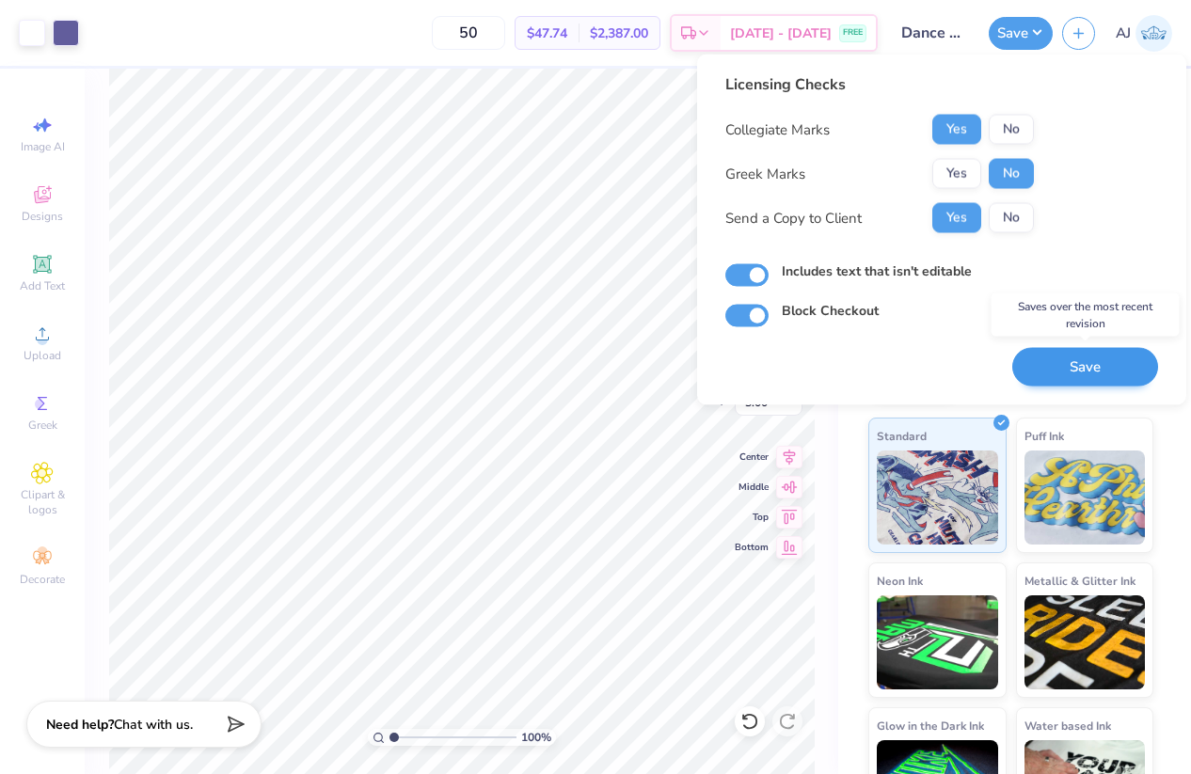  Describe the element at coordinates (830, 310) in the screenshot. I see `label: Block Checkout` at that location.